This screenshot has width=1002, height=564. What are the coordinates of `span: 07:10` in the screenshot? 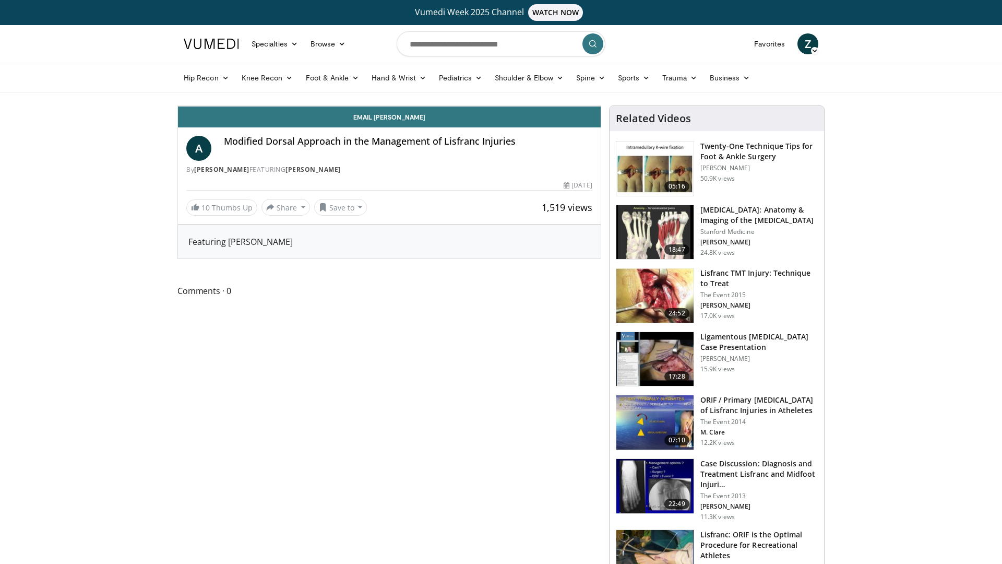 It's located at (677, 440).